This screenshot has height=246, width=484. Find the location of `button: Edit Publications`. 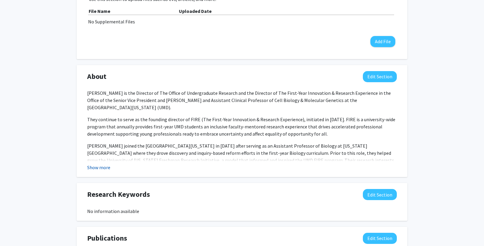

button: Edit Publications is located at coordinates (380, 239).